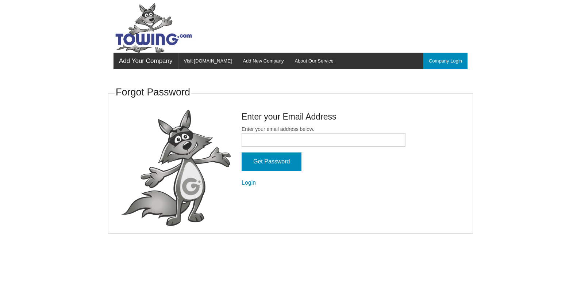  I want to click on img: fox-Presenting.png, so click(176, 168).